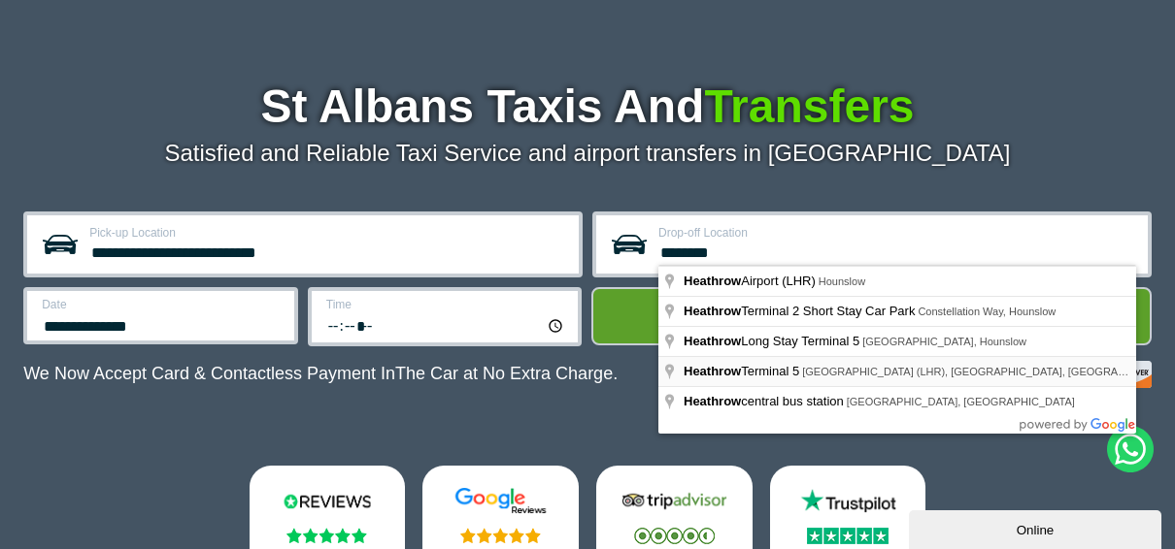  I want to click on img: Reviews.io, so click(327, 501).